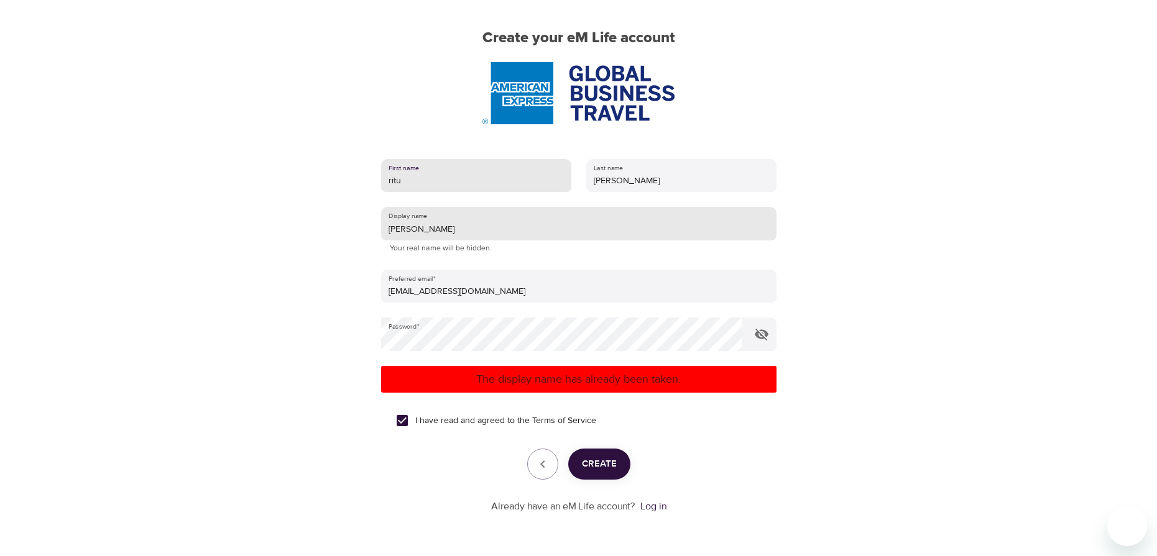 The image size is (1157, 556). Describe the element at coordinates (505, 421) in the screenshot. I see `span: I have read and agreed to the` at that location.